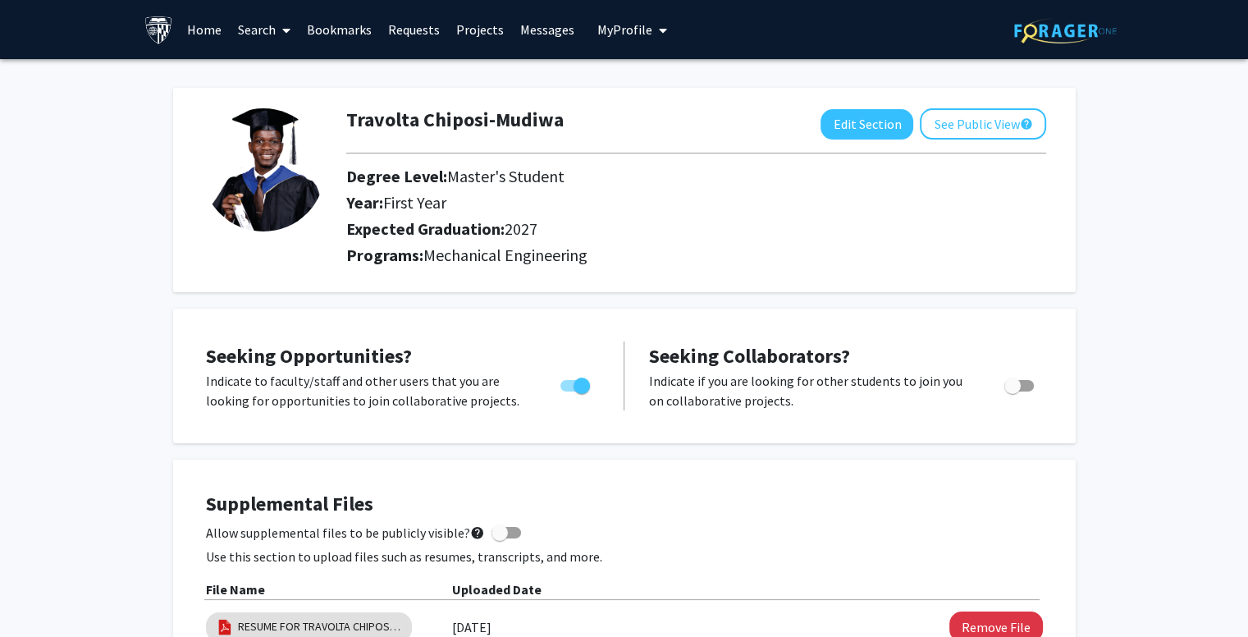 Image resolution: width=1248 pixels, height=637 pixels. What do you see at coordinates (264, 30) in the screenshot?
I see `a: Search` at bounding box center [264, 30].